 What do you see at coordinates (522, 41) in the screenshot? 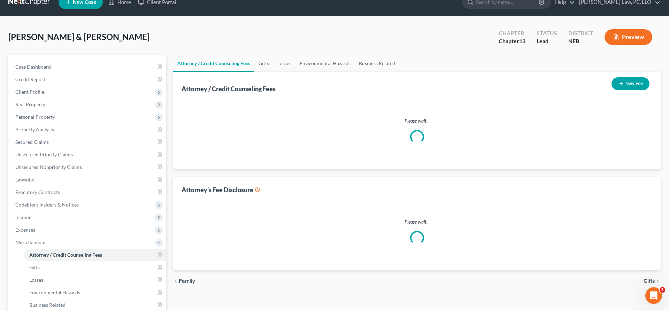
I see `span: 13` at bounding box center [522, 41].